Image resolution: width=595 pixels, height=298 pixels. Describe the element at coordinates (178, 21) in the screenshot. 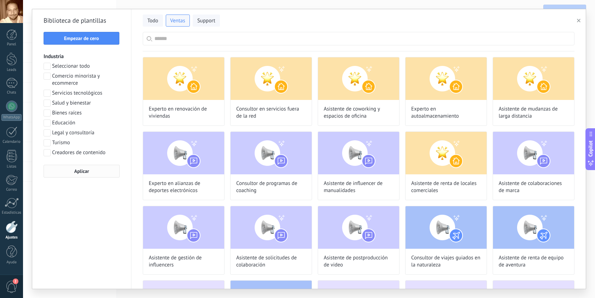

I see `span: Ventas` at that location.